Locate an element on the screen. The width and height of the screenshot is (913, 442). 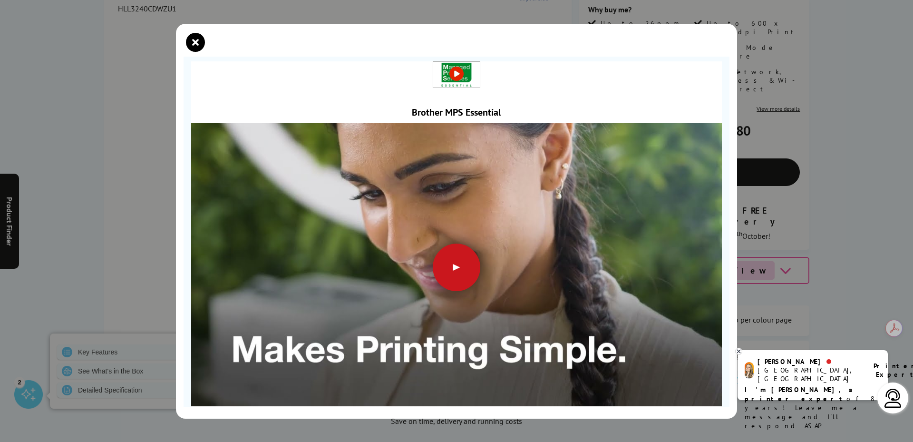
img: Brother MPS Essential is located at coordinates (456, 75).